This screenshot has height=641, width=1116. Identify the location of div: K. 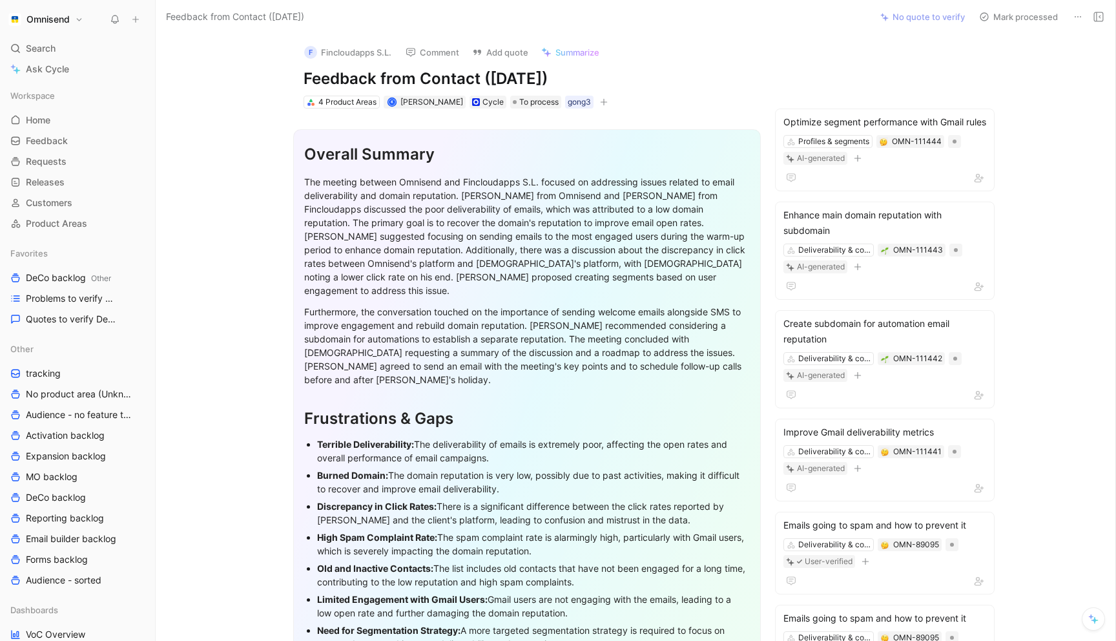
(391, 102).